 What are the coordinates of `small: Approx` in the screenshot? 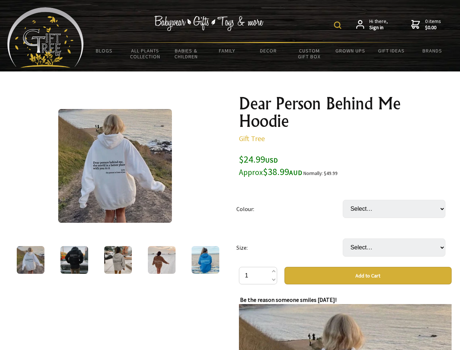 It's located at (251, 172).